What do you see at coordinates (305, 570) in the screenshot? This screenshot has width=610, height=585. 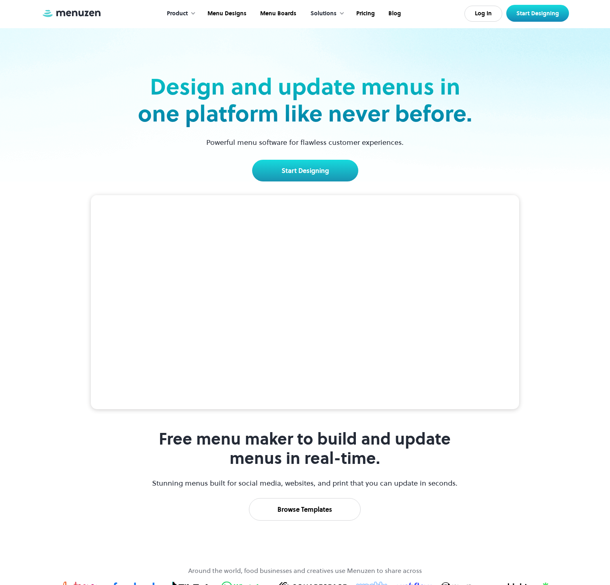 I see `p: Around the world, food businesses and creatives use Menuzen to share across` at bounding box center [305, 570].